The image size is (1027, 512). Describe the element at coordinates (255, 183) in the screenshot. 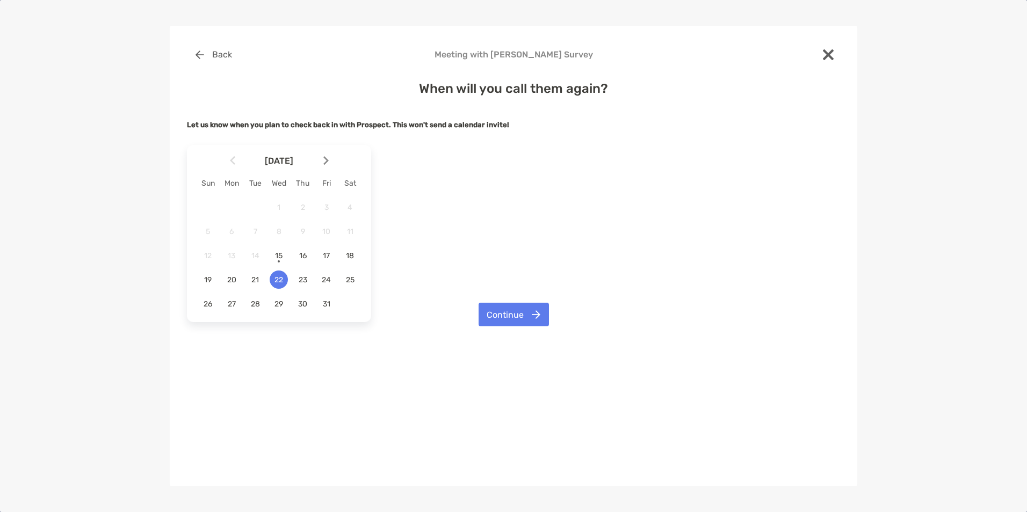

I see `div: Tue` at that location.